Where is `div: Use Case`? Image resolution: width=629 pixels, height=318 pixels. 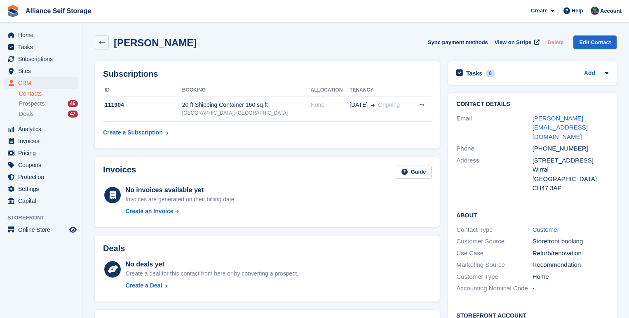 div: Use Case is located at coordinates (494, 253).